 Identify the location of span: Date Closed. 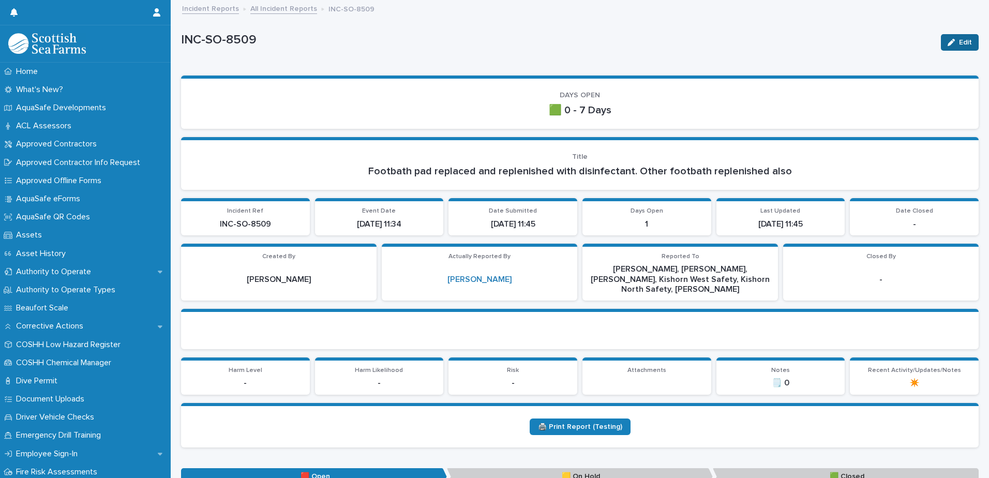
(914, 211).